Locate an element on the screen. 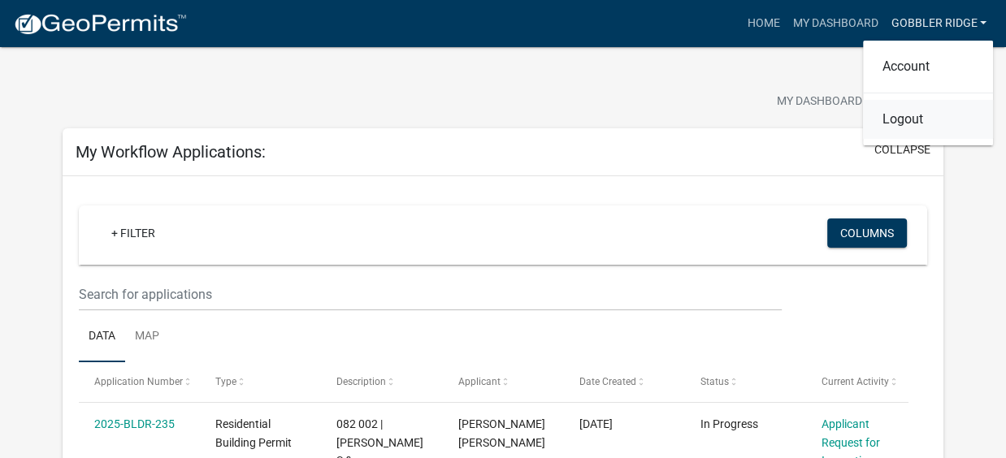  a: + Filter is located at coordinates (133, 233).